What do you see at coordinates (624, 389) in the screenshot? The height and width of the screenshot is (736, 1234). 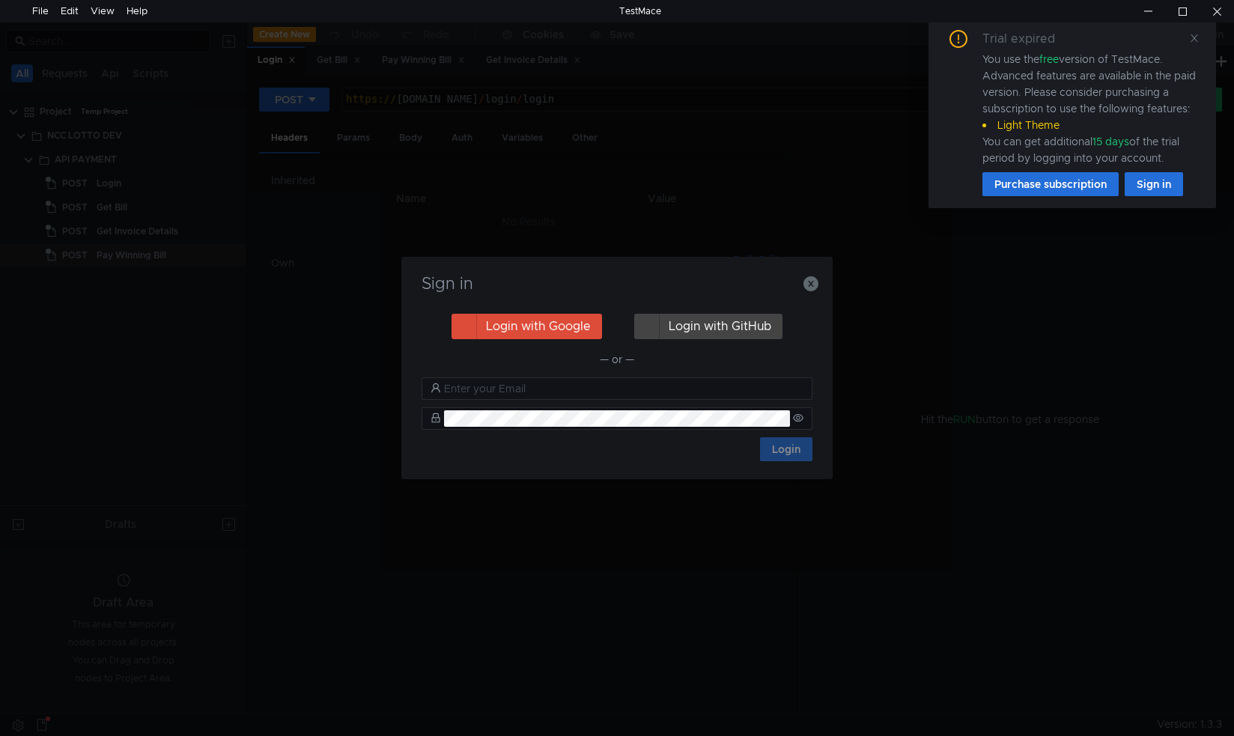 I see `input: Enter your Email` at bounding box center [624, 389].